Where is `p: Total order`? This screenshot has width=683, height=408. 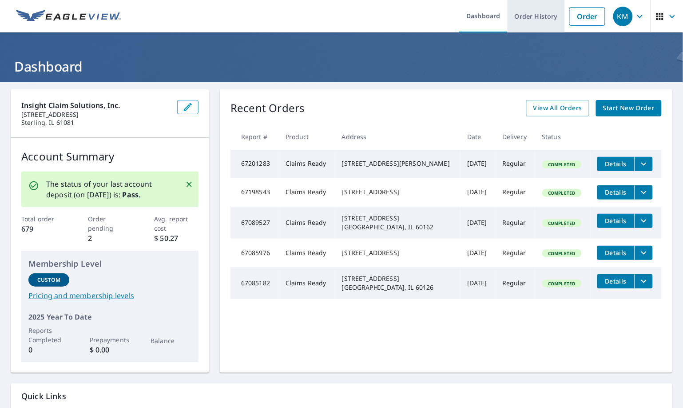
p: Total order is located at coordinates (44, 218).